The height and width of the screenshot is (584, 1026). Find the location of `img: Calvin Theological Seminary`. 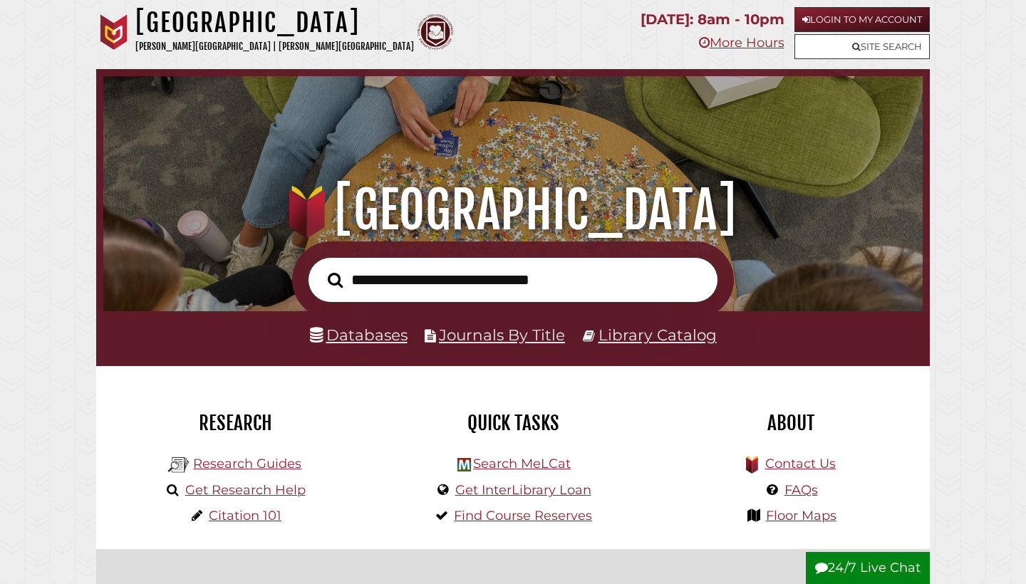

img: Calvin Theological Seminary is located at coordinates (435, 32).